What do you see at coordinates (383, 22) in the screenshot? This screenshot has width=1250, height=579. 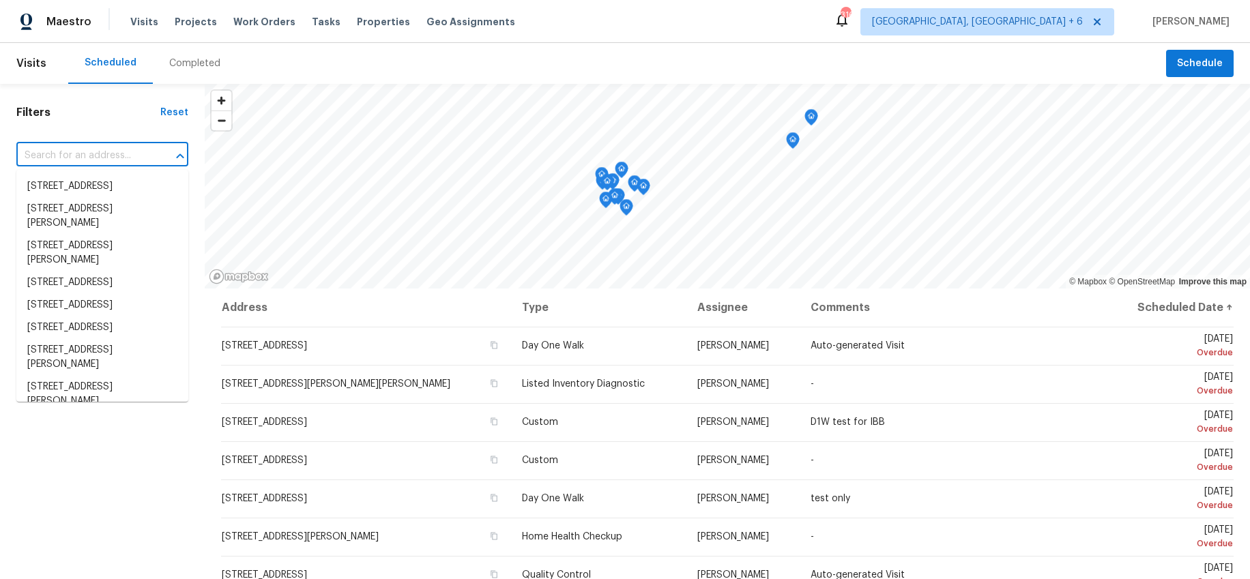 I see `span: Properties` at bounding box center [383, 22].